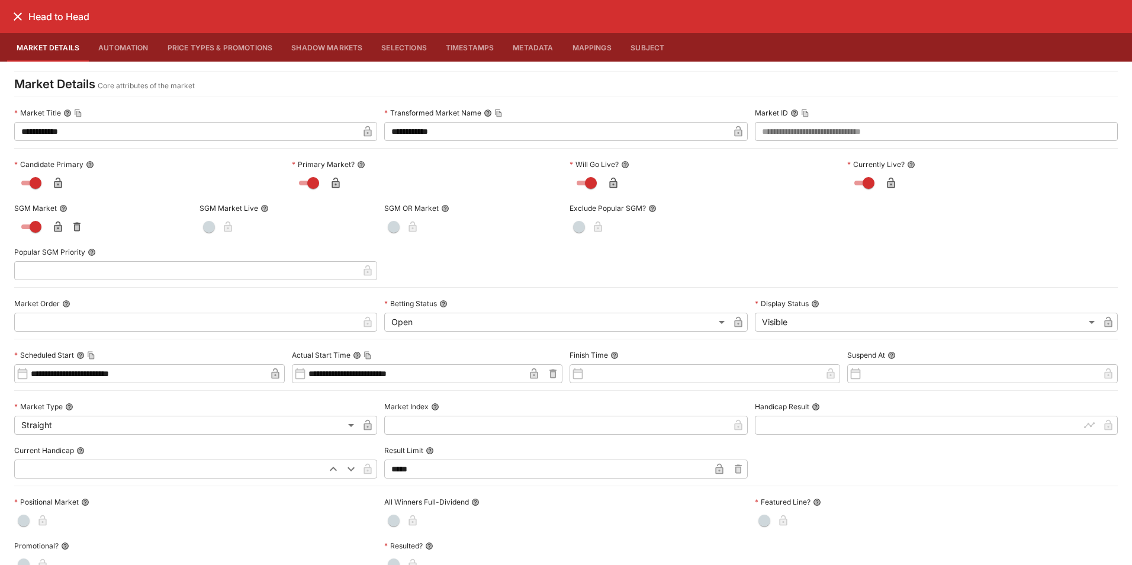 This screenshot has height=565, width=1132. What do you see at coordinates (404, 47) in the screenshot?
I see `button: Selections` at bounding box center [404, 47].